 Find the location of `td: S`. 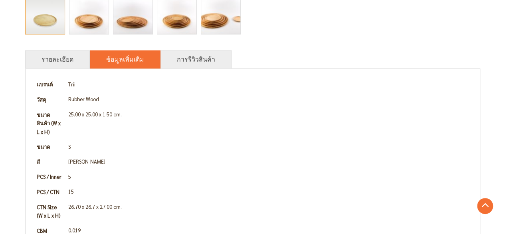

td: S is located at coordinates (269, 147).